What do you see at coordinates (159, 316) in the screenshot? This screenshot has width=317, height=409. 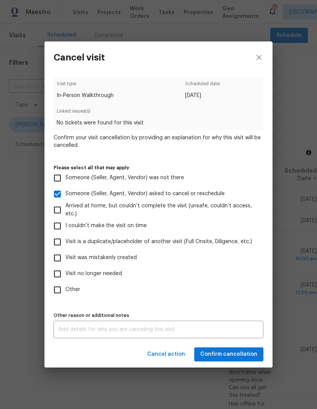 I see `label: Other reason or additional notes` at bounding box center [159, 316].